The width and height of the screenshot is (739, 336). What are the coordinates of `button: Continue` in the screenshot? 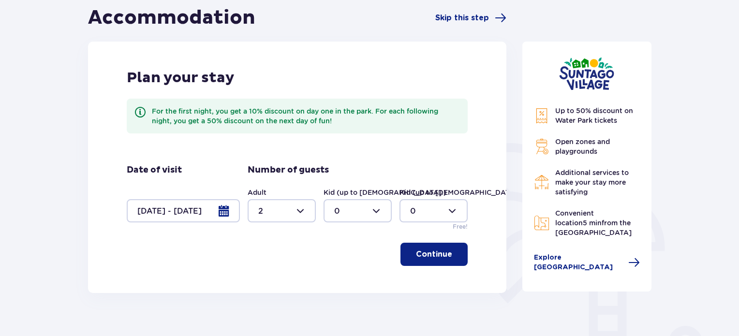 It's located at (434, 254).